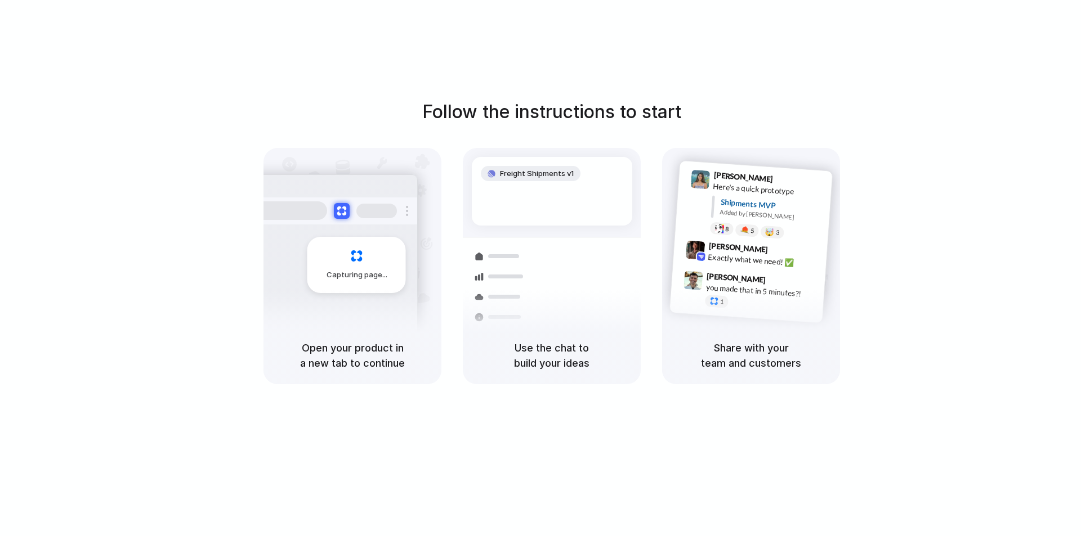  Describe the element at coordinates (536, 174) in the screenshot. I see `span: Freight Shipments v1` at that location.